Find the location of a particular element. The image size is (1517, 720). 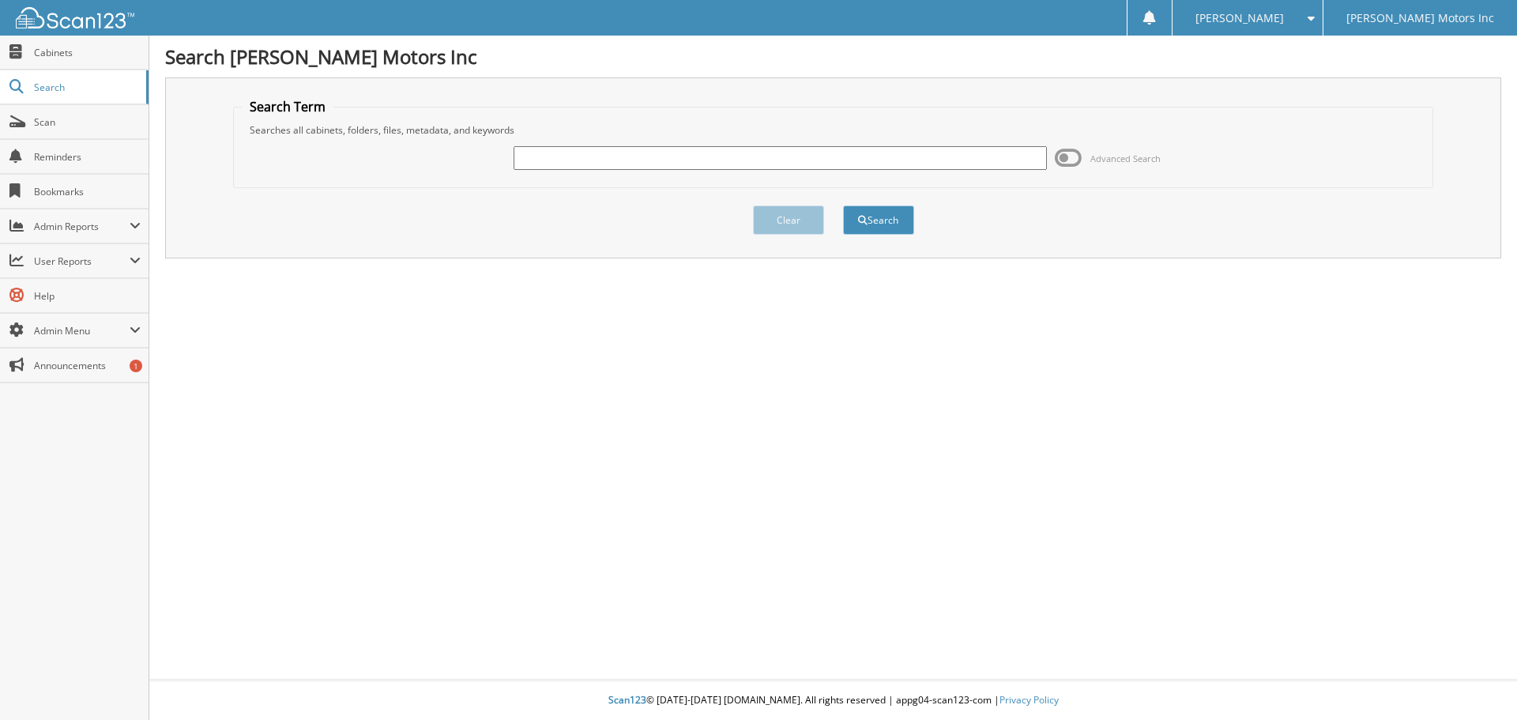

legend: Search Term is located at coordinates (288, 107).